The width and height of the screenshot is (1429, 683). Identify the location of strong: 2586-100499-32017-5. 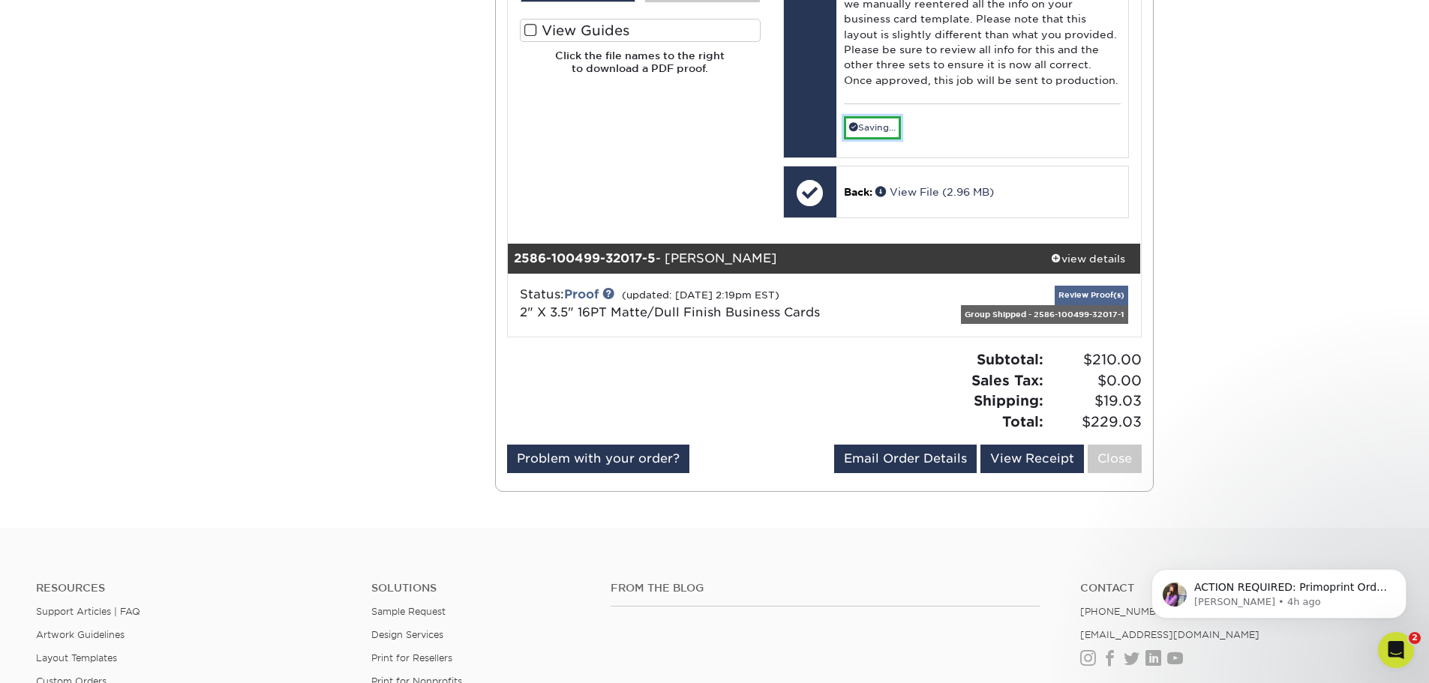
(584, 258).